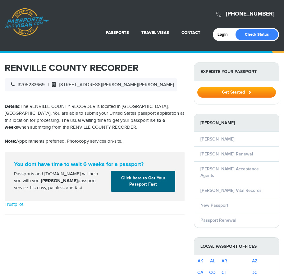 Image resolution: width=284 pixels, height=277 pixels. I want to click on a: Get Started, so click(237, 92).